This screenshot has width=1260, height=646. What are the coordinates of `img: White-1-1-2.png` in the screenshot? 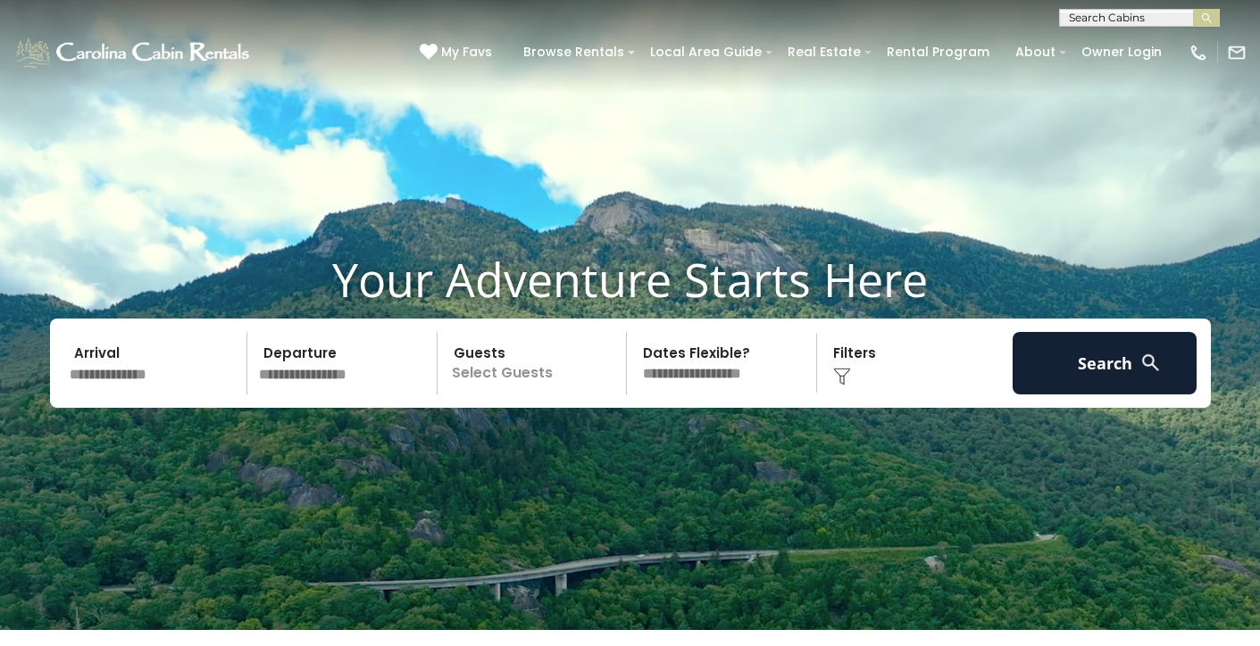 It's located at (134, 53).